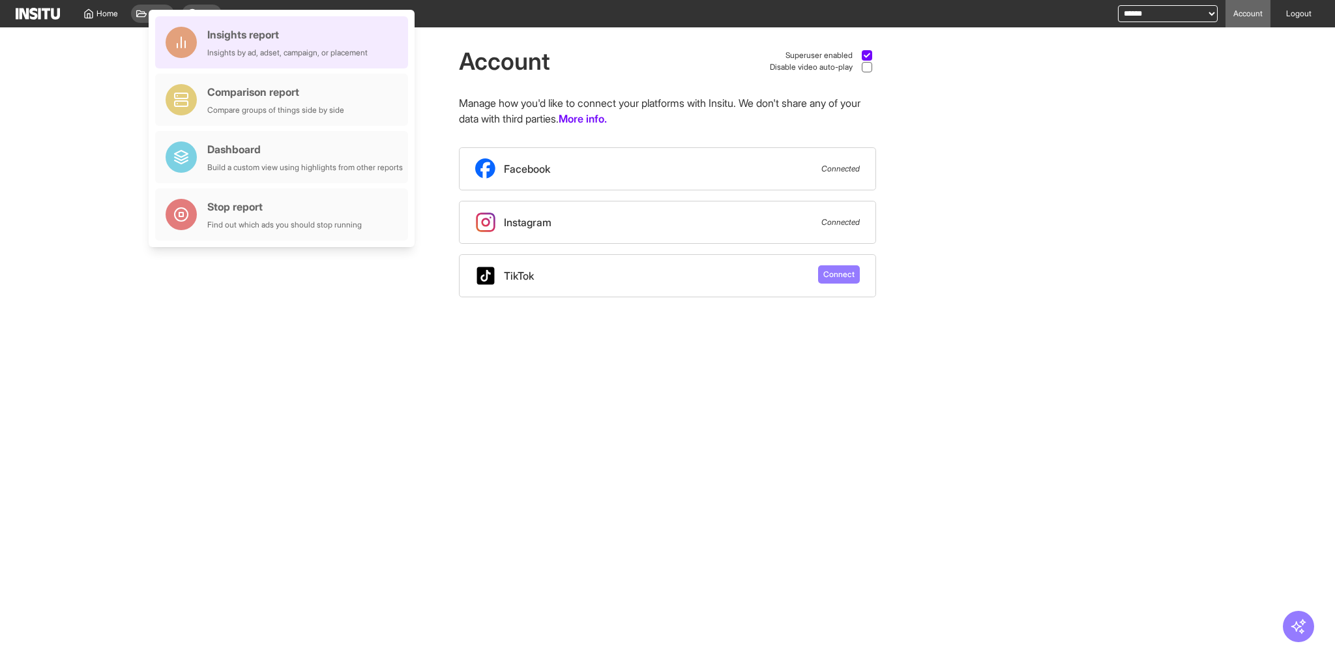  What do you see at coordinates (505, 61) in the screenshot?
I see `h1: Account` at bounding box center [505, 61].